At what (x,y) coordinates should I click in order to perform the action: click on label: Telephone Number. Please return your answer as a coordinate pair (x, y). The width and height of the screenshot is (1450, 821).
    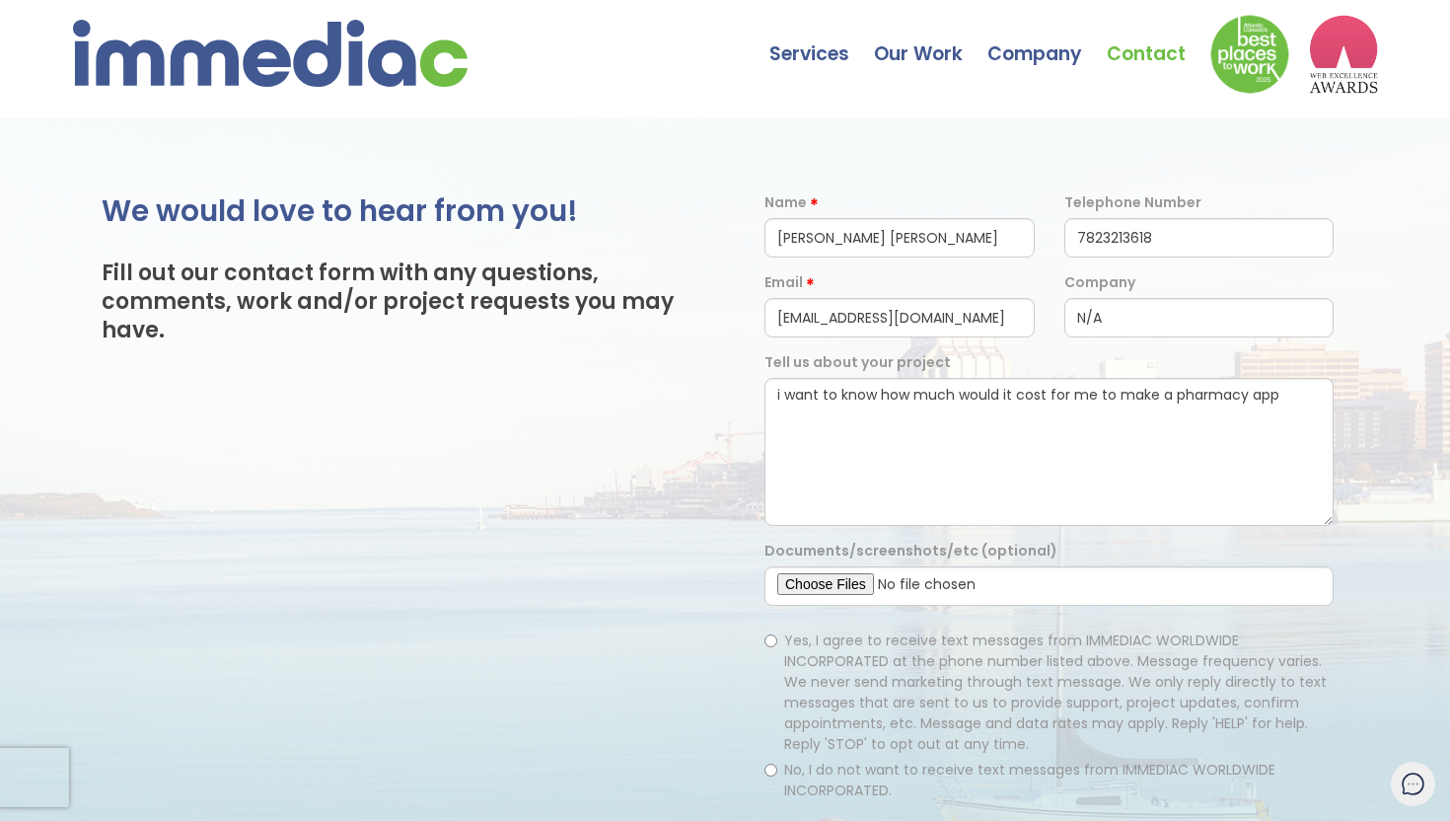
    Looking at the image, I should click on (1133, 202).